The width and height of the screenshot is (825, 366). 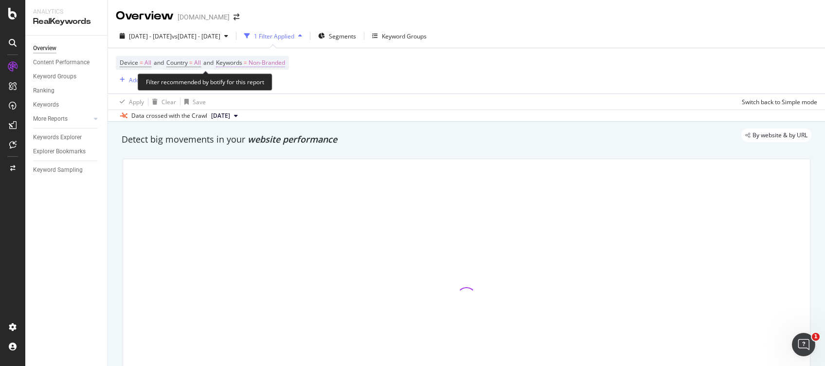 I want to click on a: Keyword Groups, so click(x=67, y=76).